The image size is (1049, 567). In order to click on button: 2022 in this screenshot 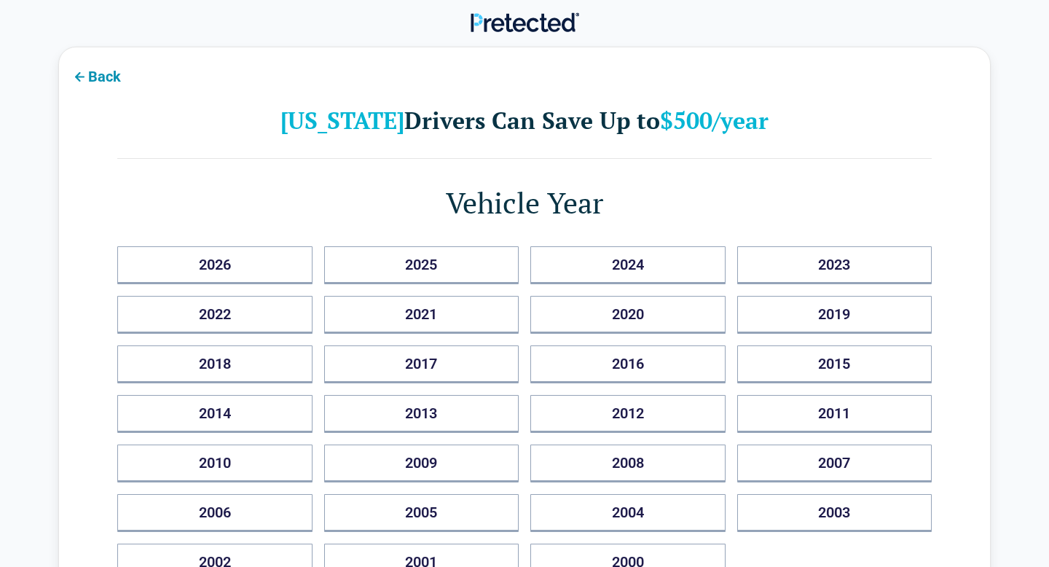, I will do `click(215, 315)`.